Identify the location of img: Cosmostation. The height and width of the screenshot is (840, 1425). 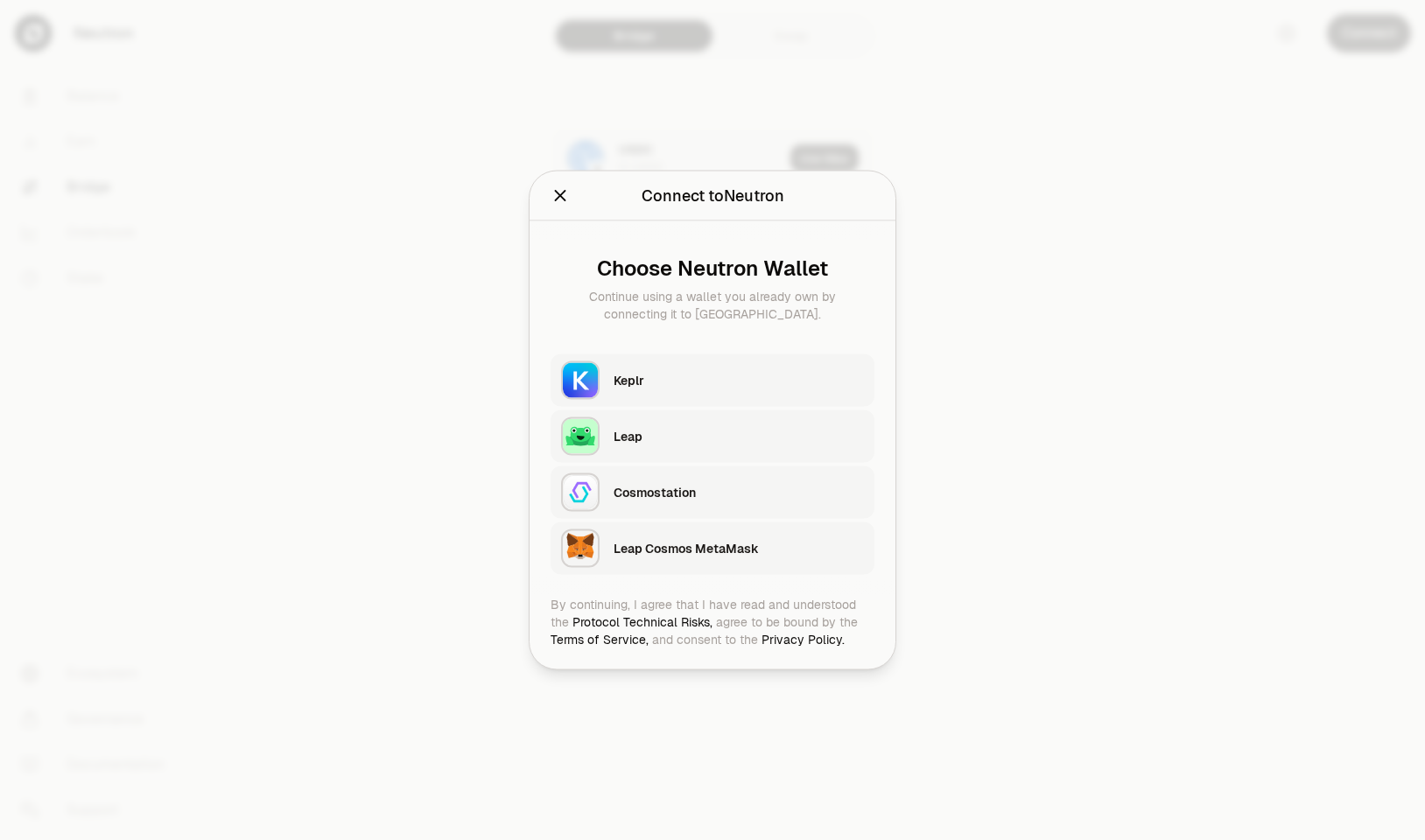
(580, 492).